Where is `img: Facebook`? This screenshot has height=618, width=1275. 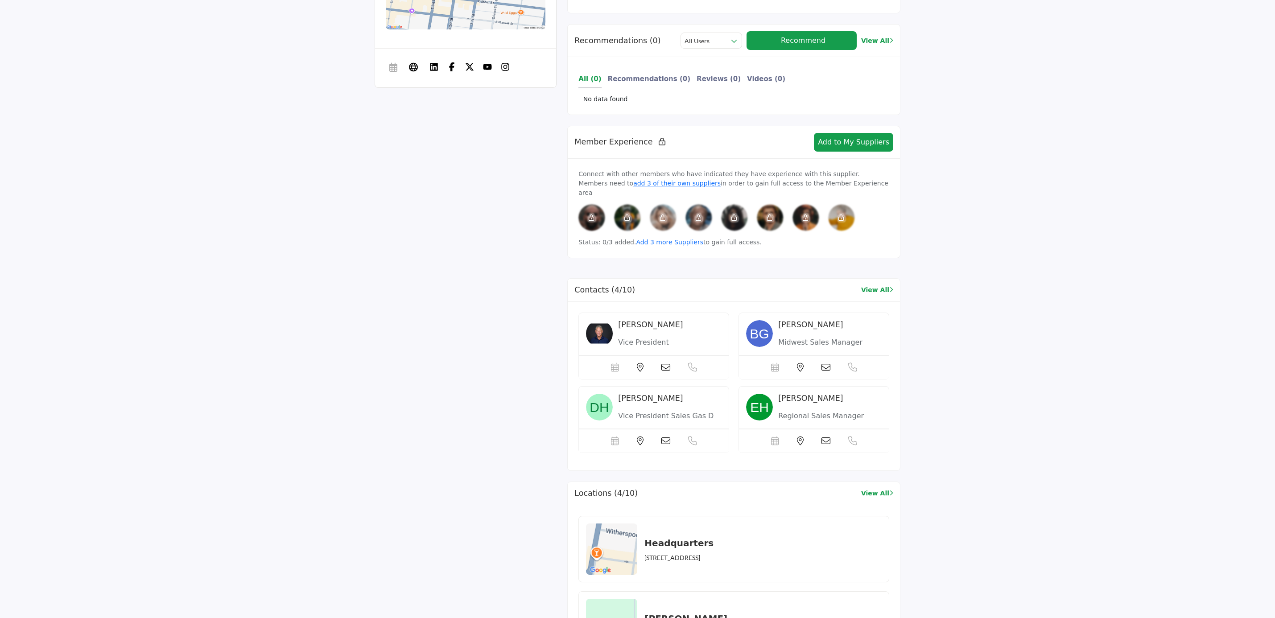
img: Facebook is located at coordinates (452, 67).